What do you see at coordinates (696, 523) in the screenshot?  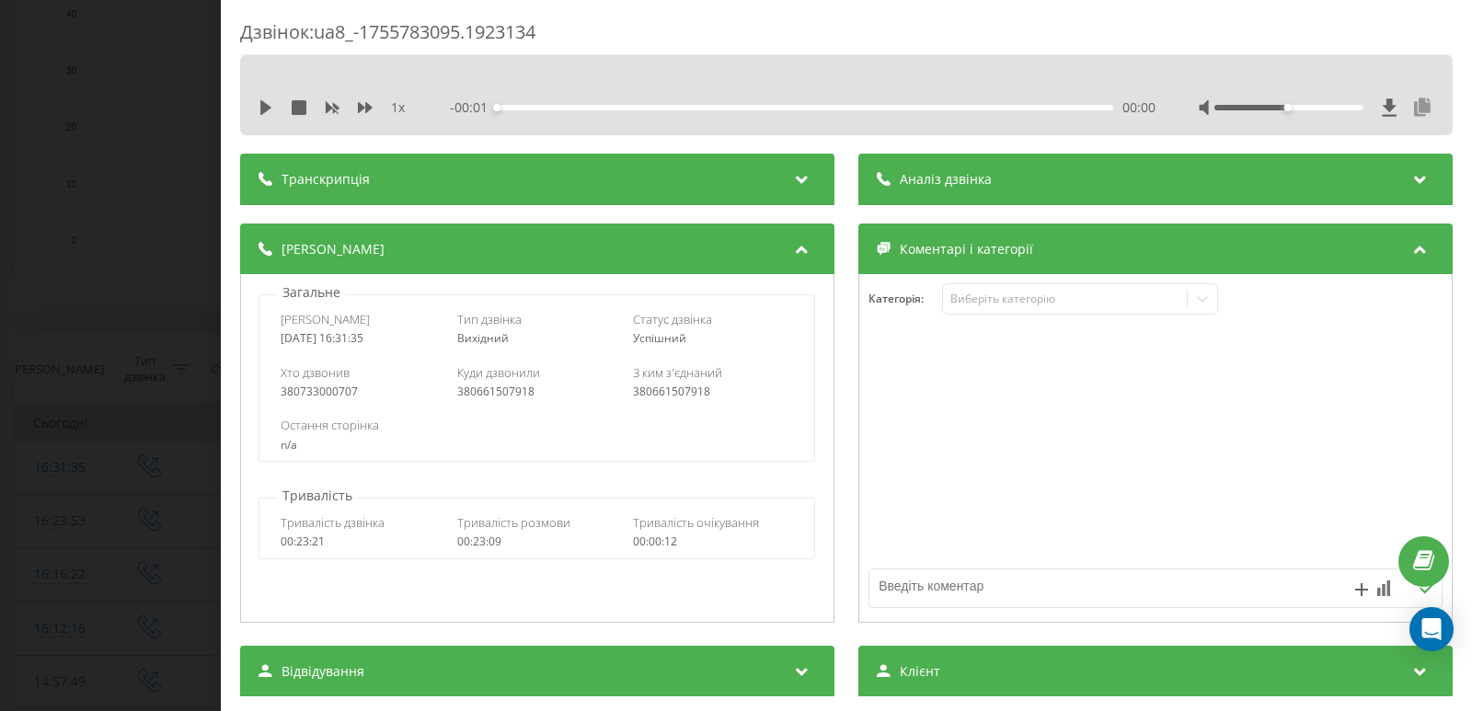 I see `span: Тривалість очікування` at bounding box center [696, 523].